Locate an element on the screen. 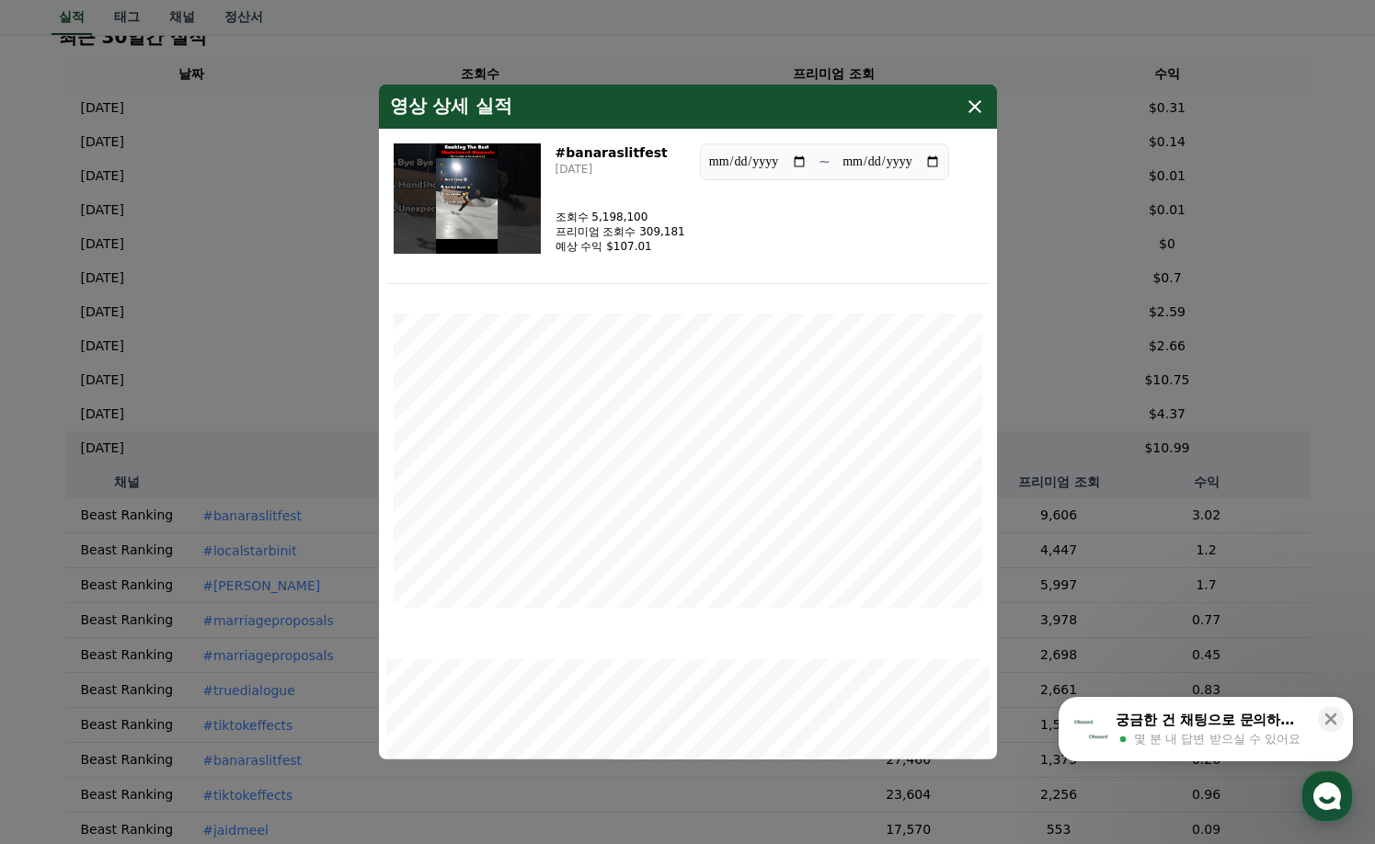 Image resolution: width=1375 pixels, height=844 pixels. span: 설정 is located at coordinates (295, 618).